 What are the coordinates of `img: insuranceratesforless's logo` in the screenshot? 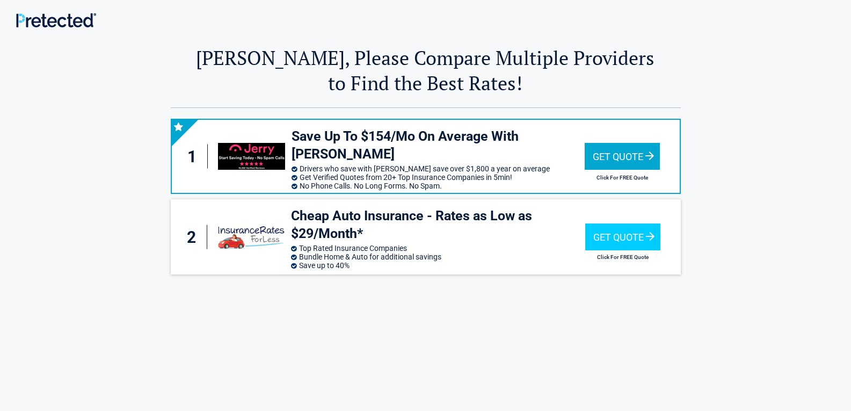 It's located at (251, 237).